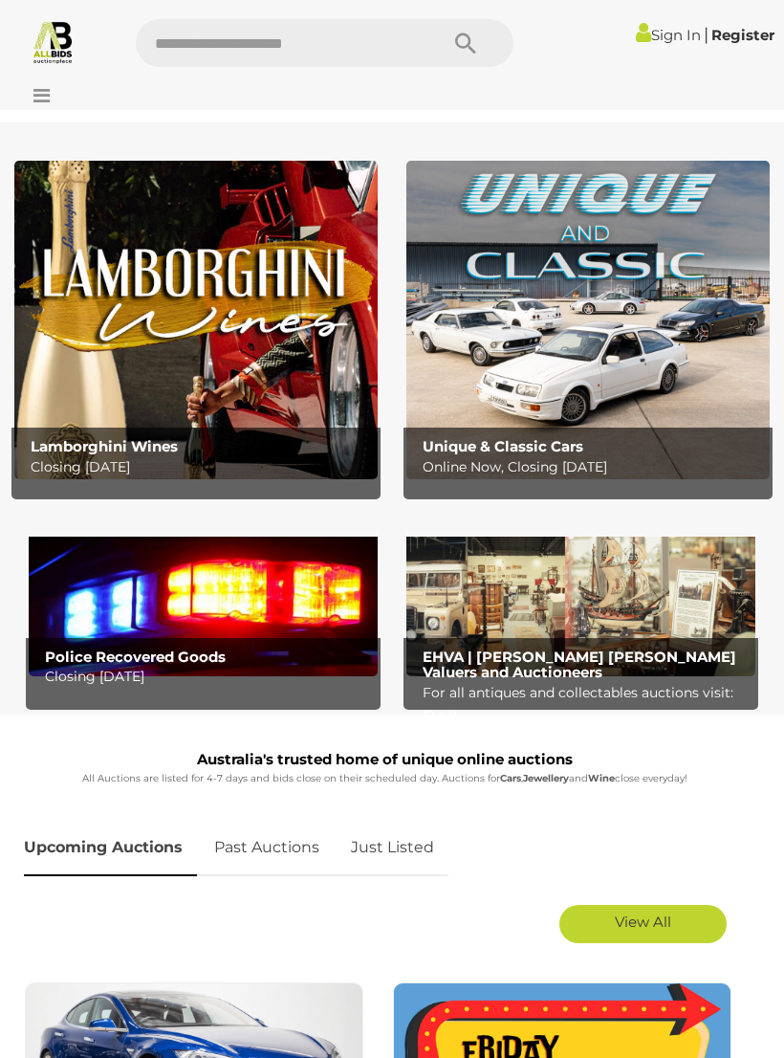 The height and width of the screenshot is (1058, 784). What do you see at coordinates (385, 779) in the screenshot?
I see `p: All Auctions are listed for 4-7 days and bids close on their scheduled day. Auctions for , and cl...` at bounding box center [385, 779].